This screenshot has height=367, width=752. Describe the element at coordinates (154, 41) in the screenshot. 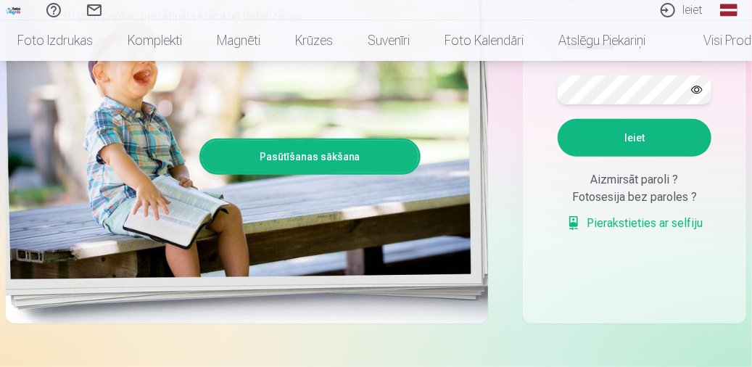

I see `a: Komplekti` at that location.